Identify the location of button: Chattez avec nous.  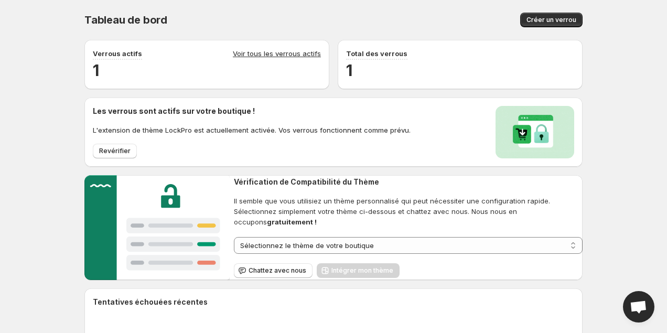
(273, 271).